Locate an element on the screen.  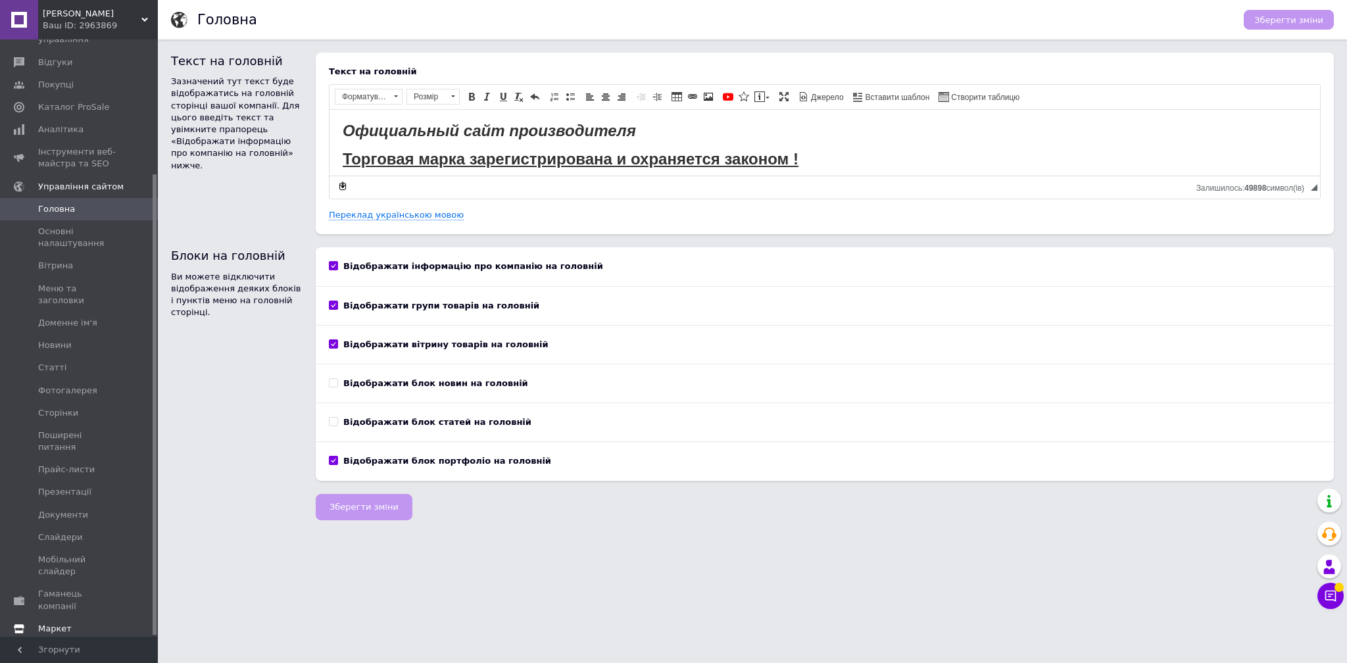
span: Джерело is located at coordinates (826, 97).